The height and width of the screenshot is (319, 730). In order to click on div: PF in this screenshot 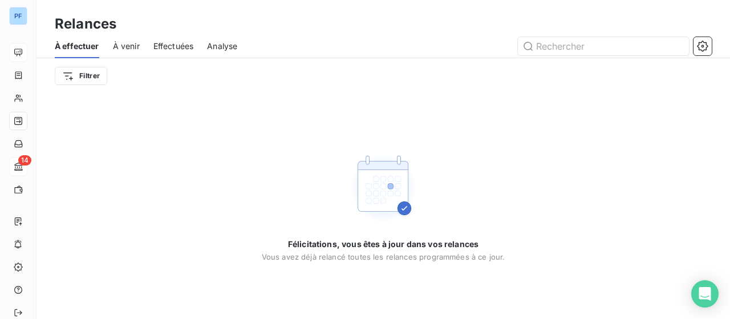, I will do `click(18, 16)`.